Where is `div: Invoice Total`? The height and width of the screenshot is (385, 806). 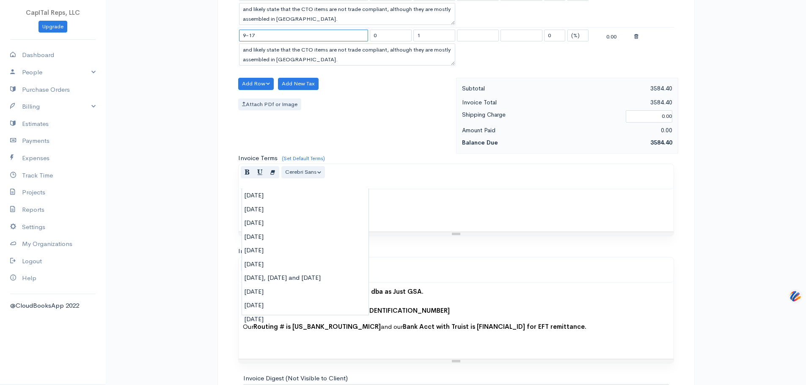
div: Invoice Total is located at coordinates (512, 102).